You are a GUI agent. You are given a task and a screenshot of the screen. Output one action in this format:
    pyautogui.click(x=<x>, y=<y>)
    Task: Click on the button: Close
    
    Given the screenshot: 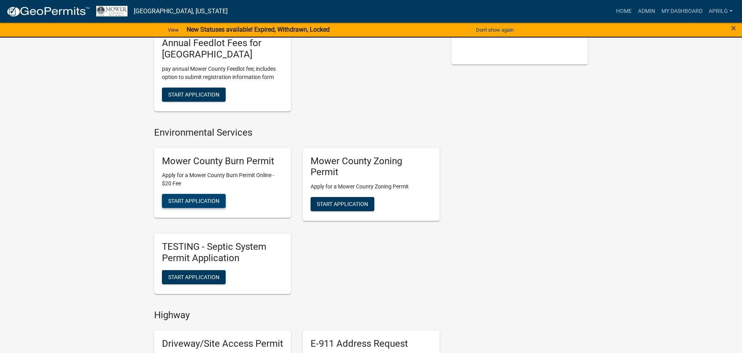 What is the action you would take?
    pyautogui.click(x=734, y=28)
    